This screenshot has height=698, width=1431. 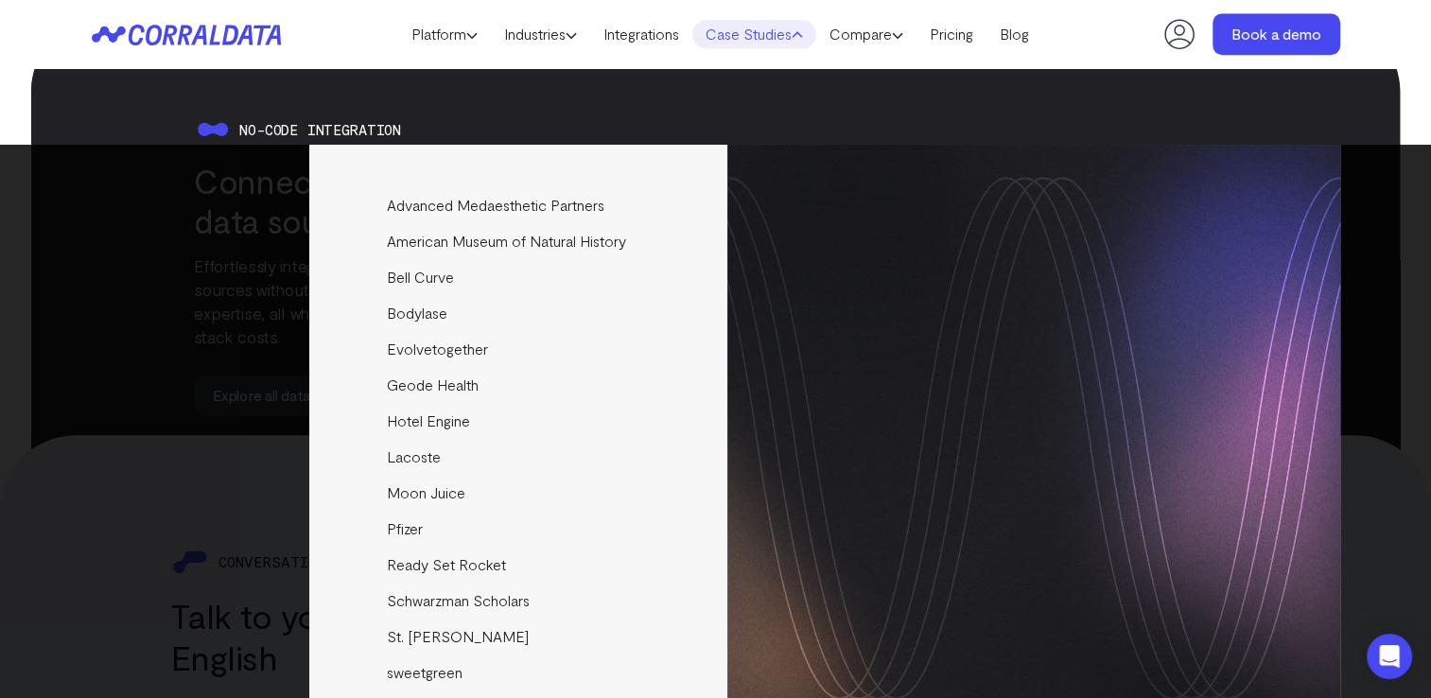 What do you see at coordinates (519, 241) in the screenshot?
I see `a: American Museum of Natural History` at bounding box center [519, 241].